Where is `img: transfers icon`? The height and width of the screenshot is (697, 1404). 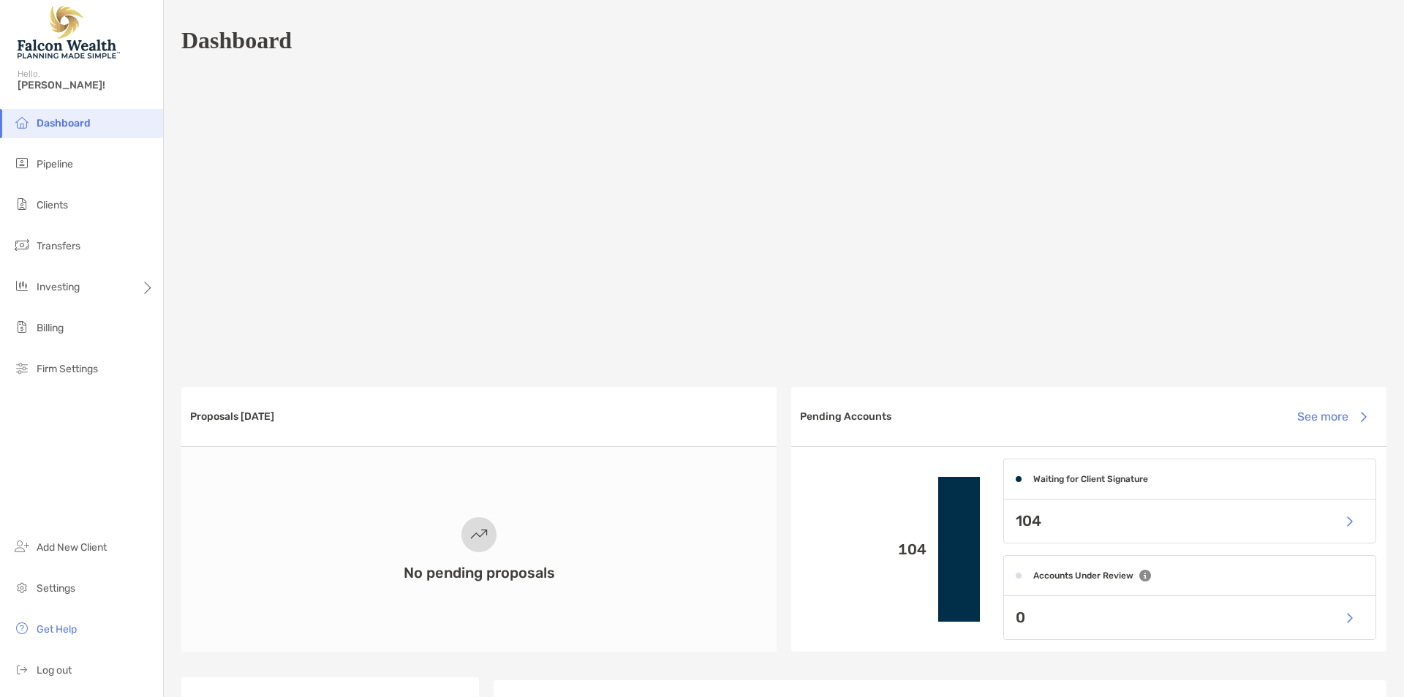
img: transfers icon is located at coordinates (22, 245).